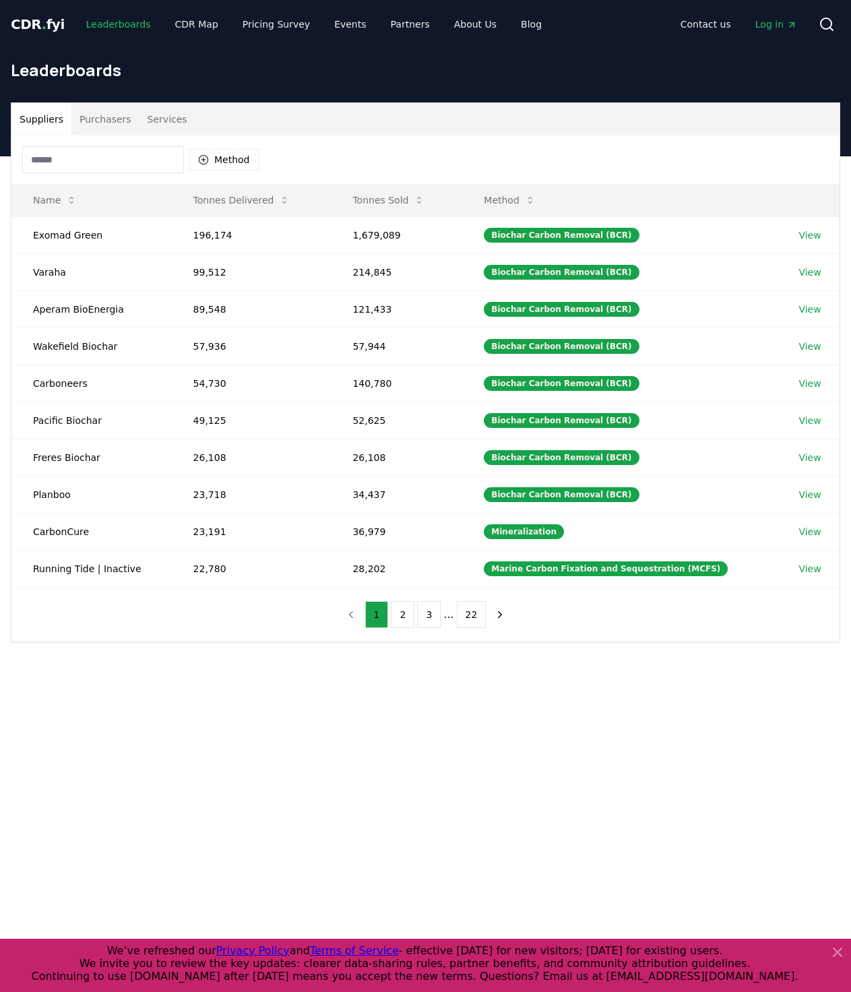 This screenshot has width=851, height=992. I want to click on td: Pacific Biochar, so click(92, 420).